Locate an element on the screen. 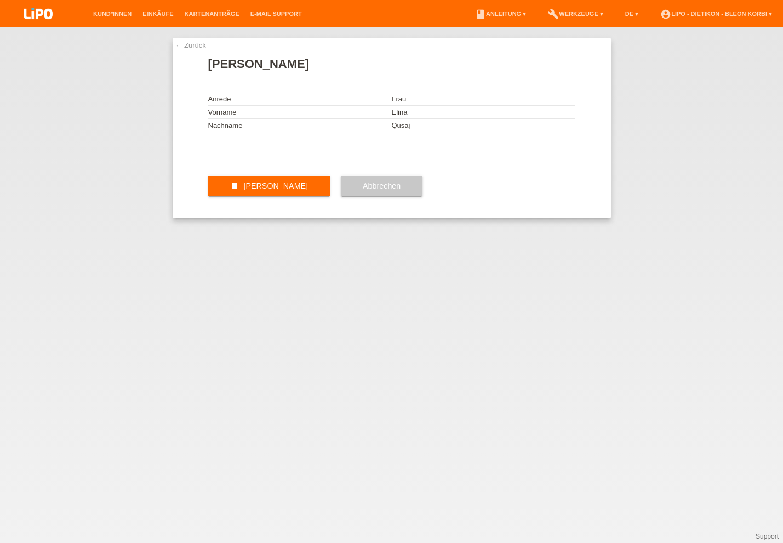 The width and height of the screenshot is (783, 543). a: DE ▾ is located at coordinates (632, 14).